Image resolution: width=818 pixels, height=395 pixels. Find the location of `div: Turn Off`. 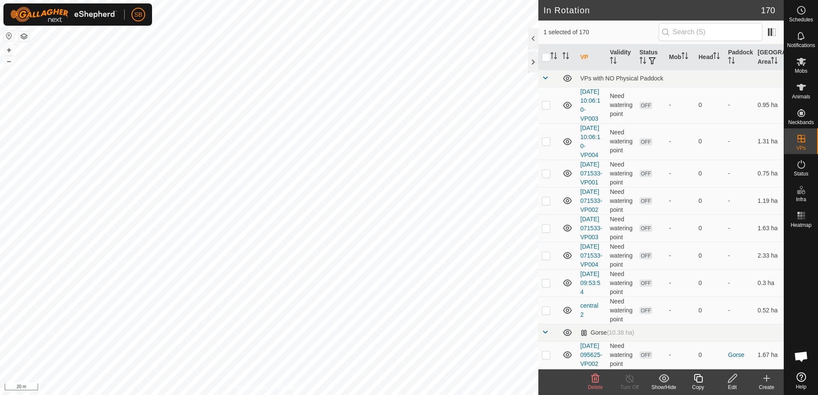

div: Turn Off is located at coordinates (630, 388).